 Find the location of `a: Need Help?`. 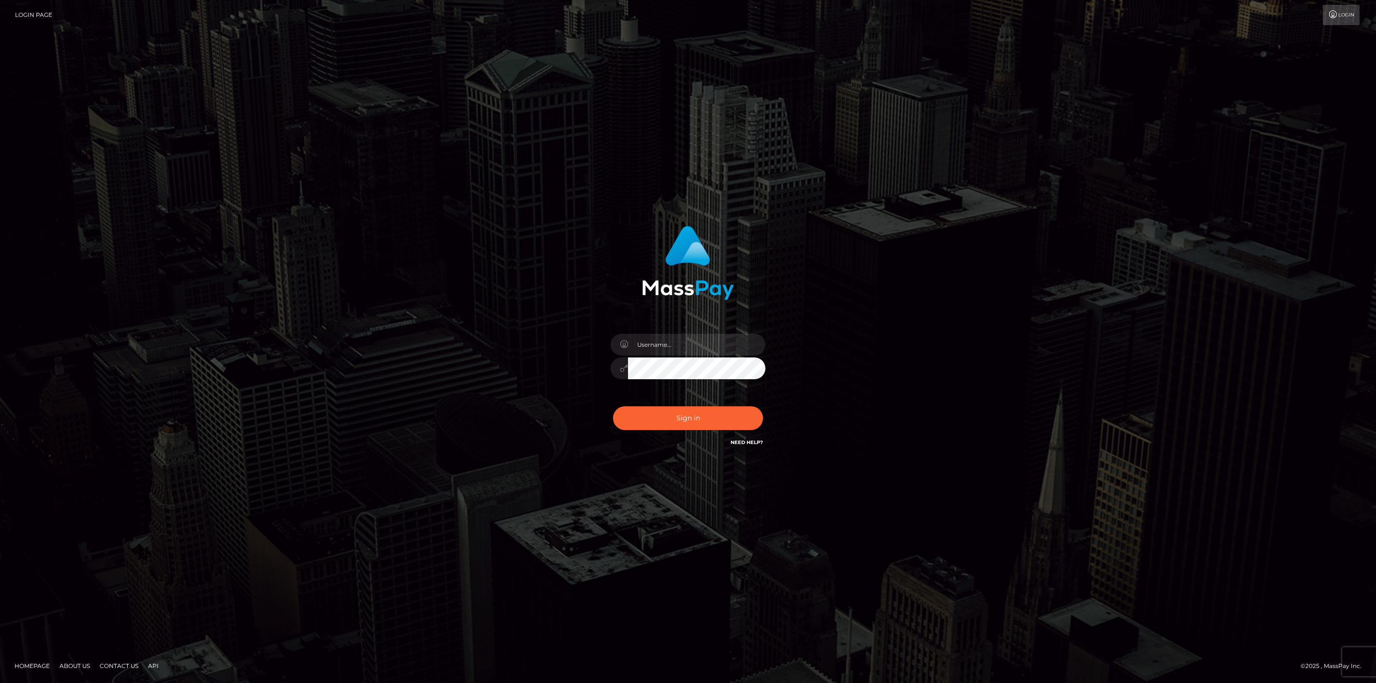

a: Need Help? is located at coordinates (746, 442).